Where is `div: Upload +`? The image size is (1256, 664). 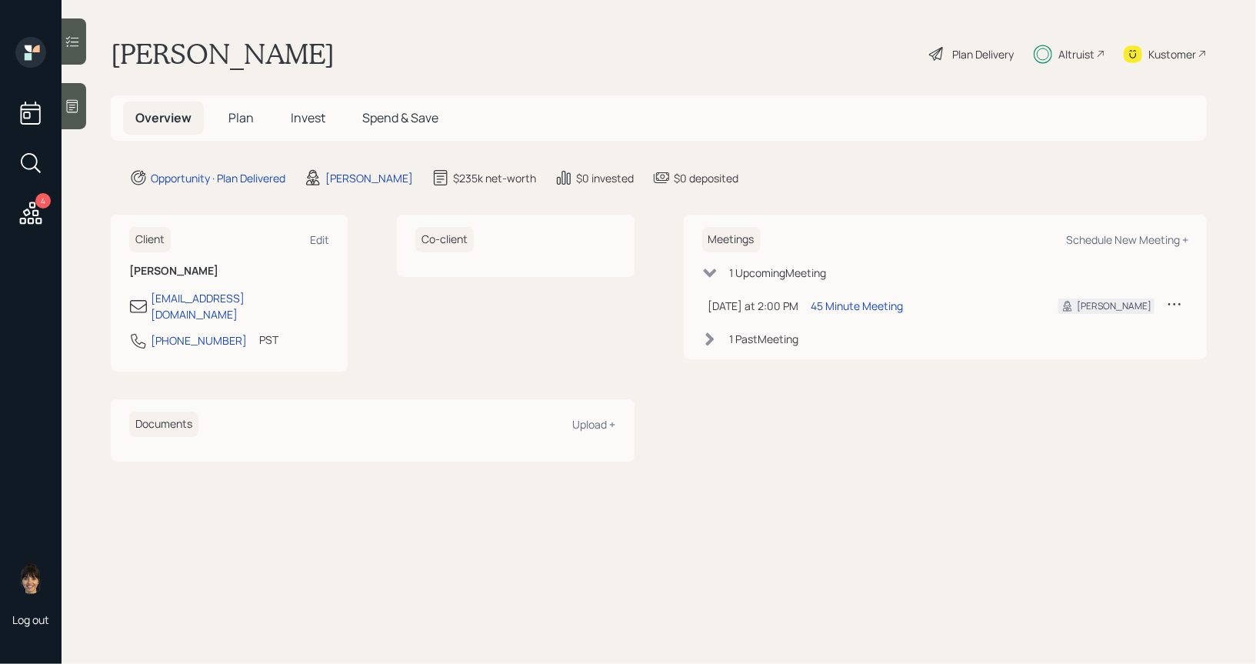 div: Upload + is located at coordinates (595, 424).